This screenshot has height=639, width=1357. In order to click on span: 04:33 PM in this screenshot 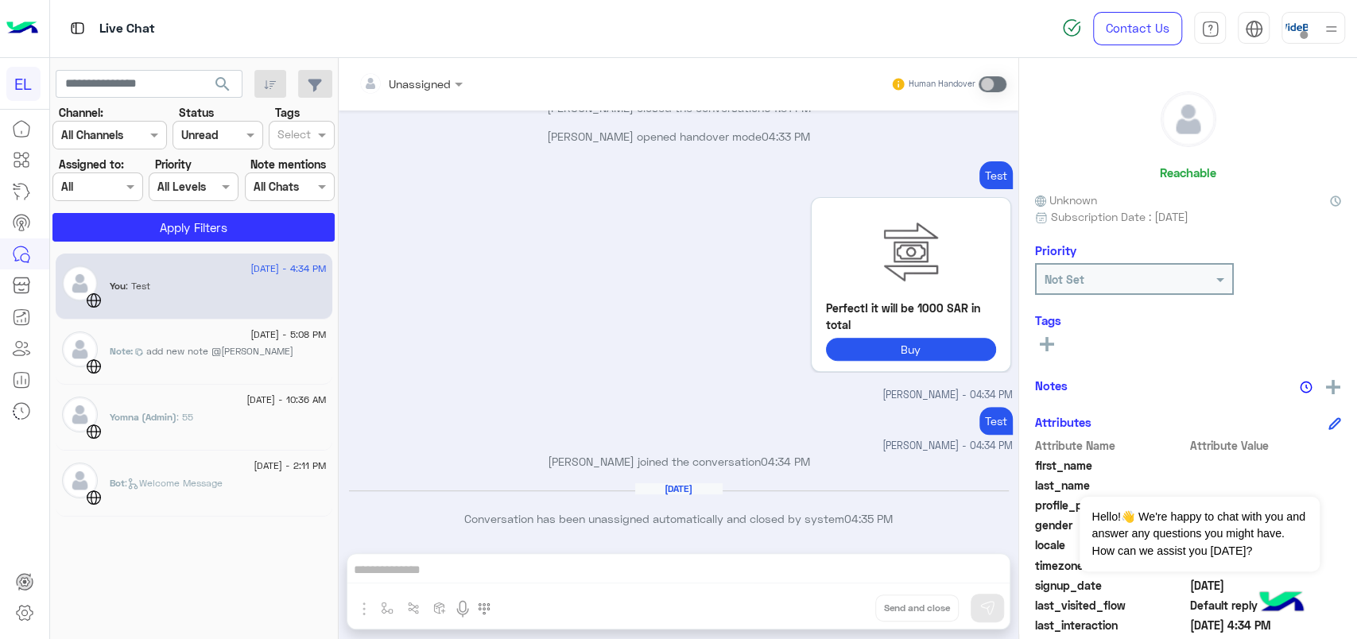, I will do `click(786, 136)`.